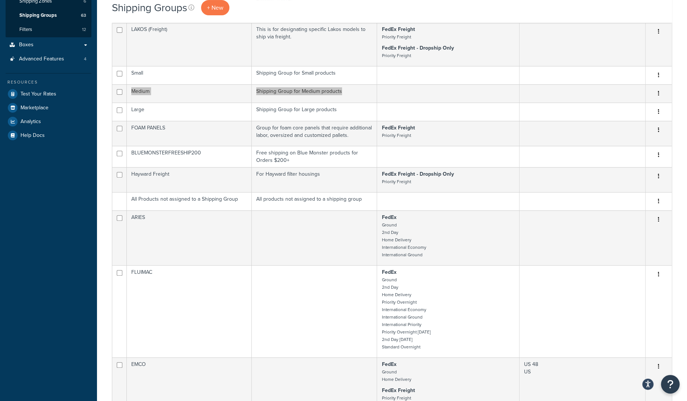 This screenshot has height=401, width=687. Describe the element at coordinates (48, 135) in the screenshot. I see `a: Help Docs` at that location.